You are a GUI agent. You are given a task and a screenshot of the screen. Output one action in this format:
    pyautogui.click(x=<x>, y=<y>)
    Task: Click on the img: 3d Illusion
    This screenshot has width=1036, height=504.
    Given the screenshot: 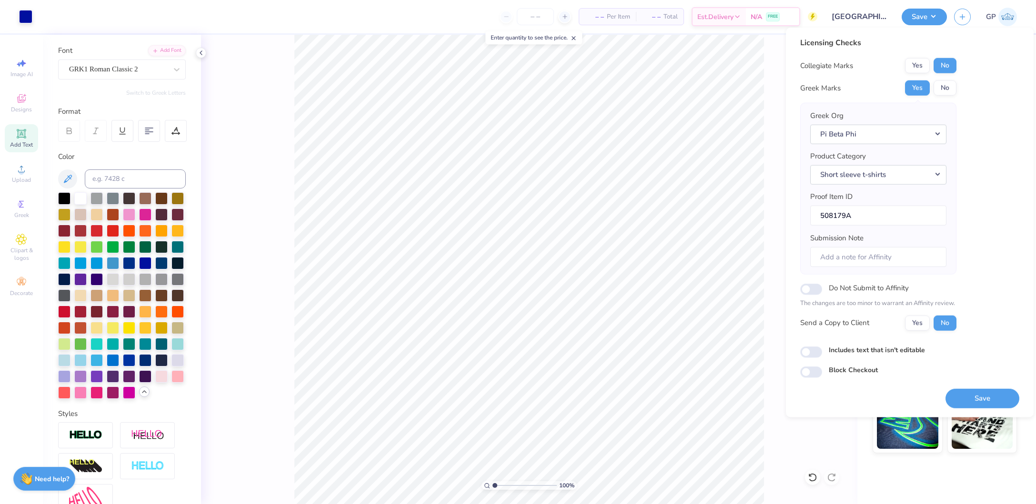 What is the action you would take?
    pyautogui.click(x=86, y=467)
    